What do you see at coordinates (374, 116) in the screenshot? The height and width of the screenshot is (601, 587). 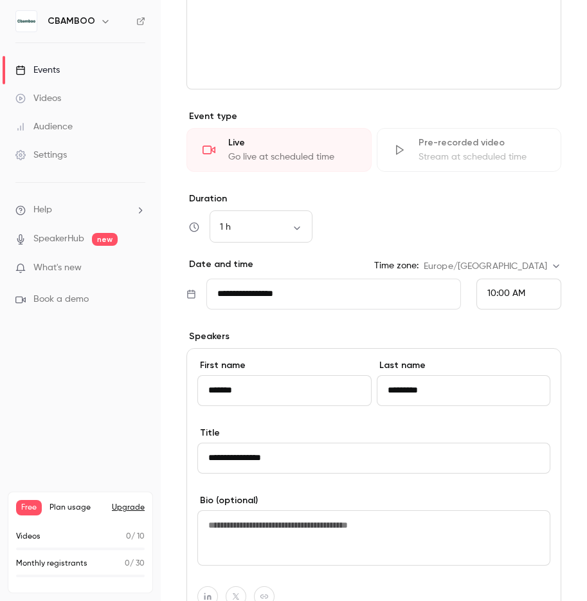 I see `p: Event type` at bounding box center [374, 116].